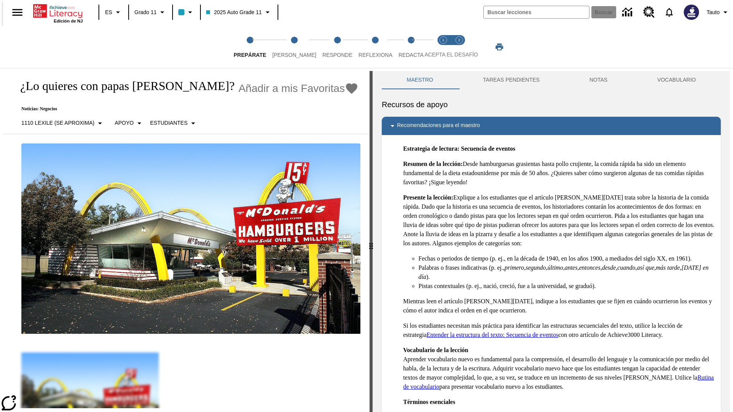 Image resolution: width=733 pixels, height=412 pixels. What do you see at coordinates (186, 12) in the screenshot?
I see `button: El color de la clase es azul claro. Cambiar el color de la clase.` at bounding box center [186, 12].